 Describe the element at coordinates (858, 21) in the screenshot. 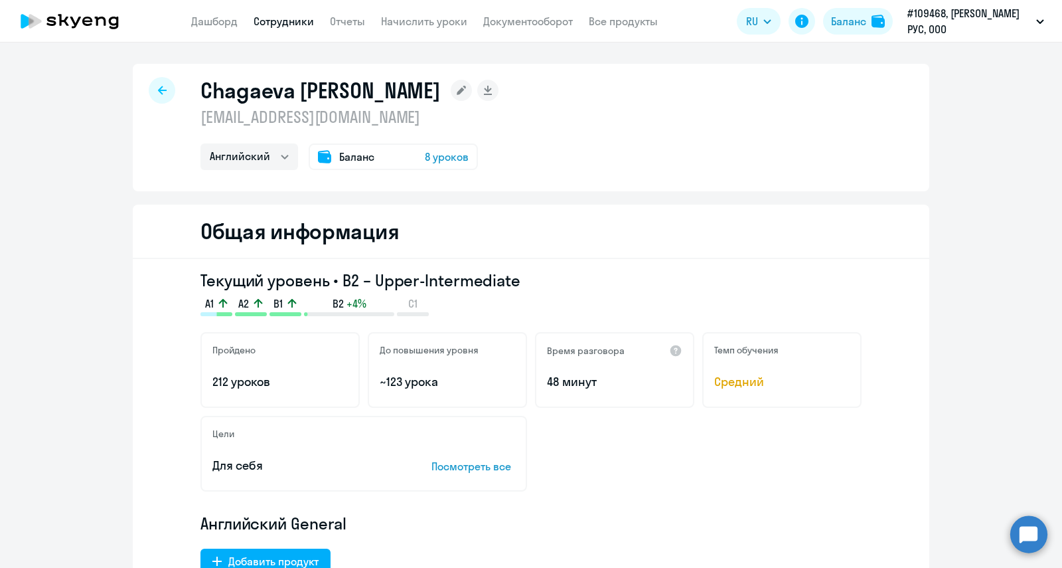

I see `button: Балансbalance` at that location.